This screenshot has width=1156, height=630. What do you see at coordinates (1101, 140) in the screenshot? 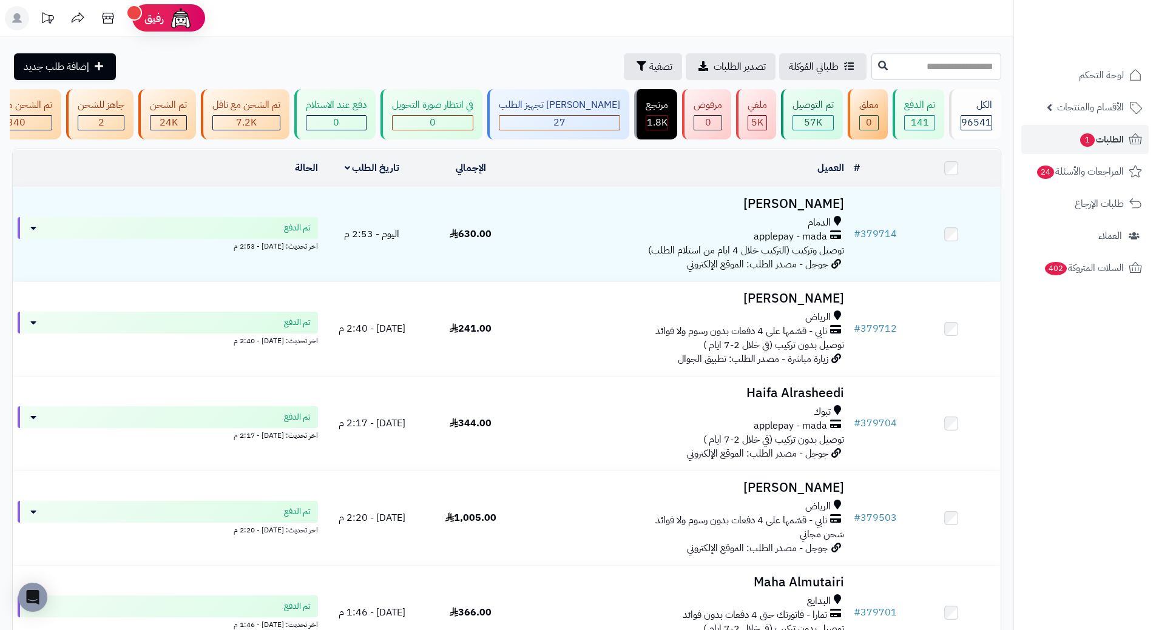
I see `span: الطلبات` at bounding box center [1101, 140].